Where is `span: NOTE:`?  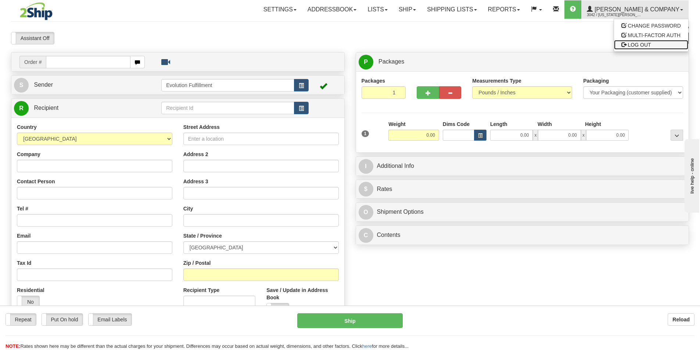
span: NOTE: is located at coordinates (13, 346).